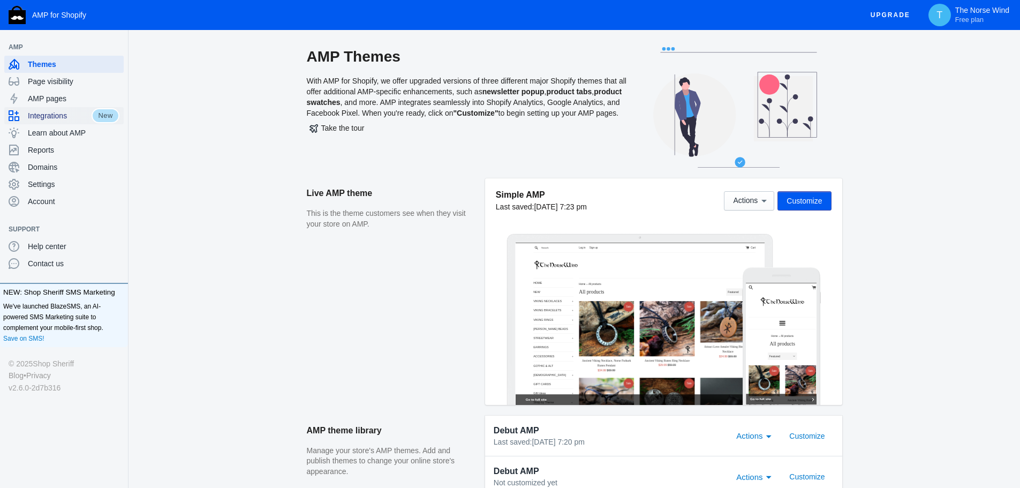  What do you see at coordinates (111, 174) in the screenshot?
I see `button: VIKING NECKLACES` at bounding box center [111, 174].